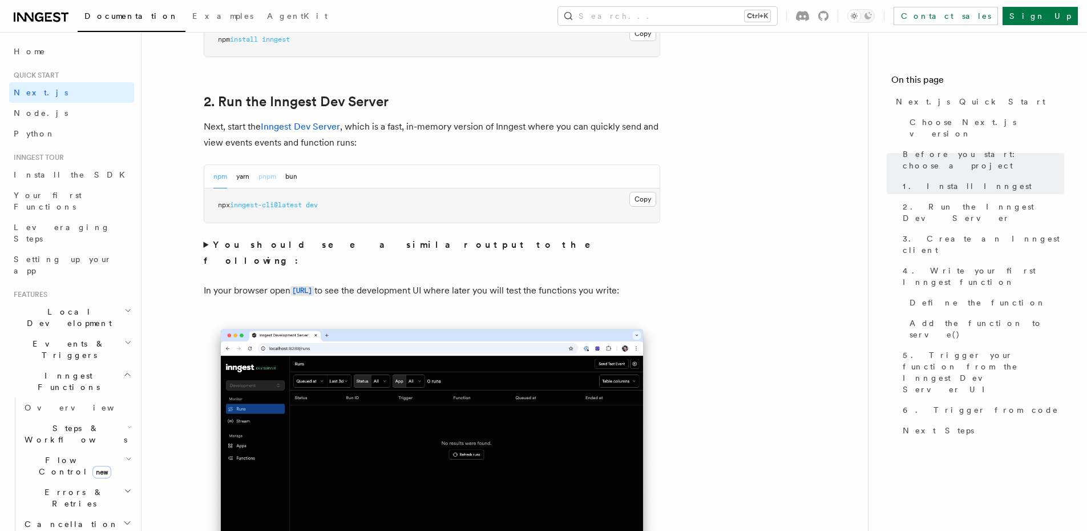 This screenshot has width=1087, height=531. I want to click on span: Next.js, so click(41, 92).